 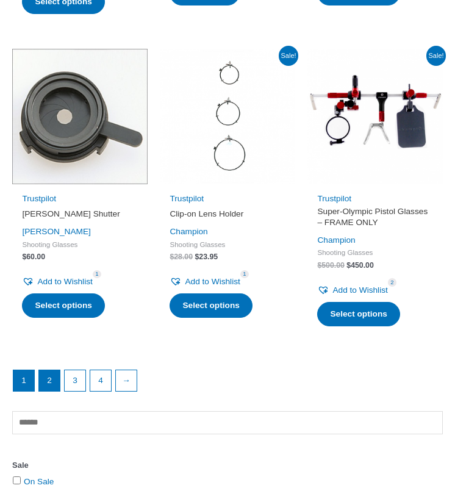 What do you see at coordinates (358, 314) in the screenshot?
I see `a: Select options for “Super-Olympic Pistol Glasses - FRAME ONLY”` at bounding box center [358, 314].